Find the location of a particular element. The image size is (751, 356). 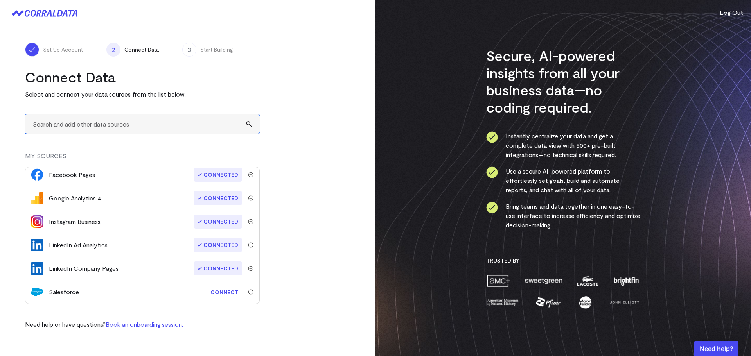

li: Bring teams and data together in one easy-to-use interface to increase efficiency and optimize de... is located at coordinates (563, 216).